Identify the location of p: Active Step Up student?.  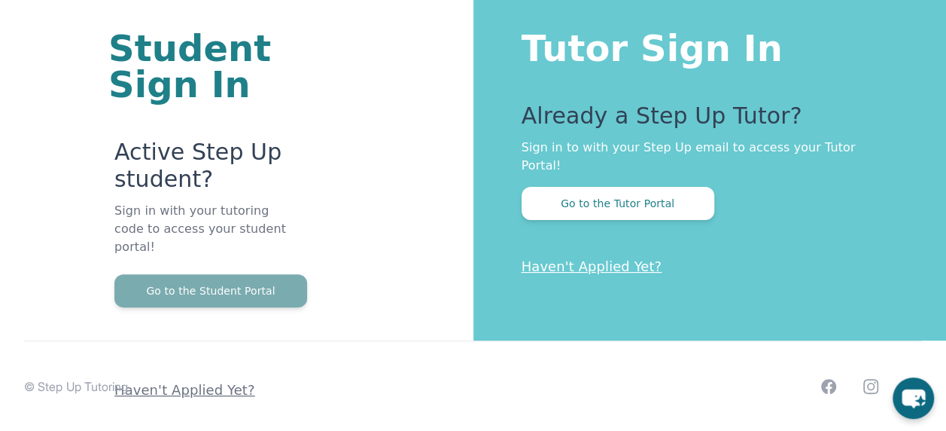
(203, 170).